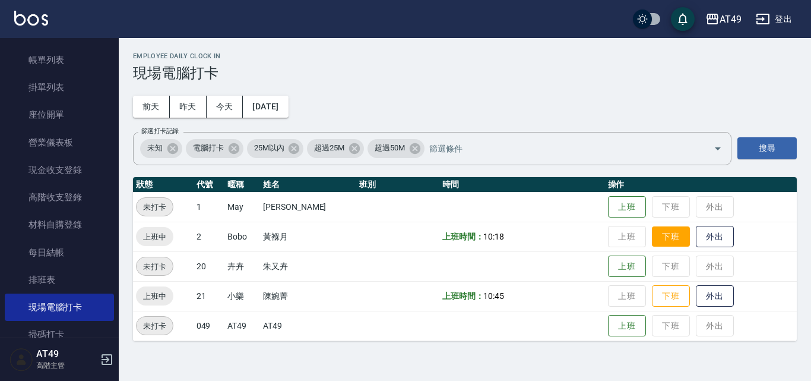  What do you see at coordinates (59, 252) in the screenshot?
I see `a: 每日結帳` at bounding box center [59, 252].